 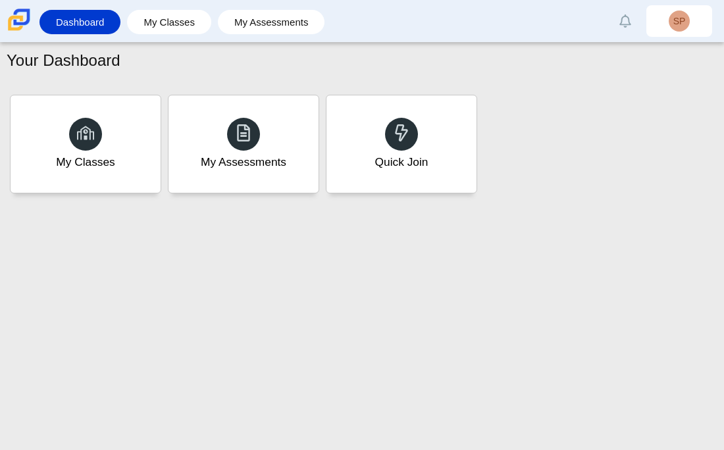 I want to click on div: My Assessments, so click(x=244, y=162).